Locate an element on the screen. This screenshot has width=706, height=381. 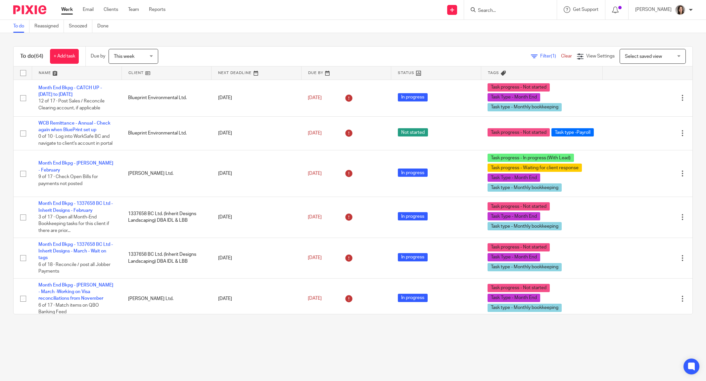
a: Reassigned is located at coordinates (49, 26).